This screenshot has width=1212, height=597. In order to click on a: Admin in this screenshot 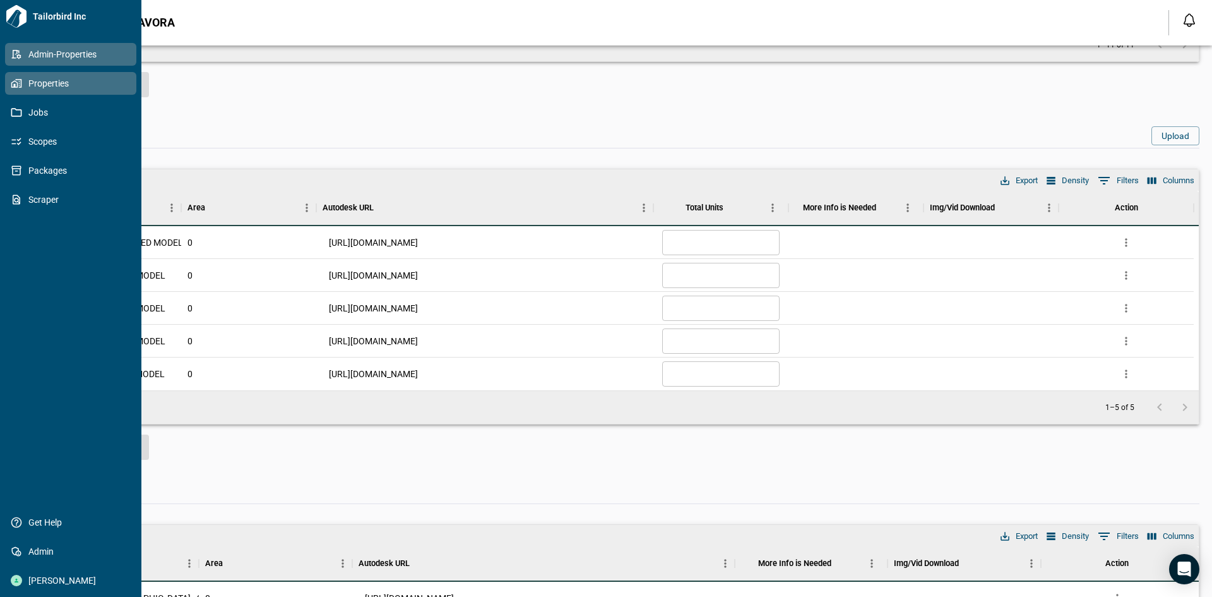, I will do `click(71, 551)`.